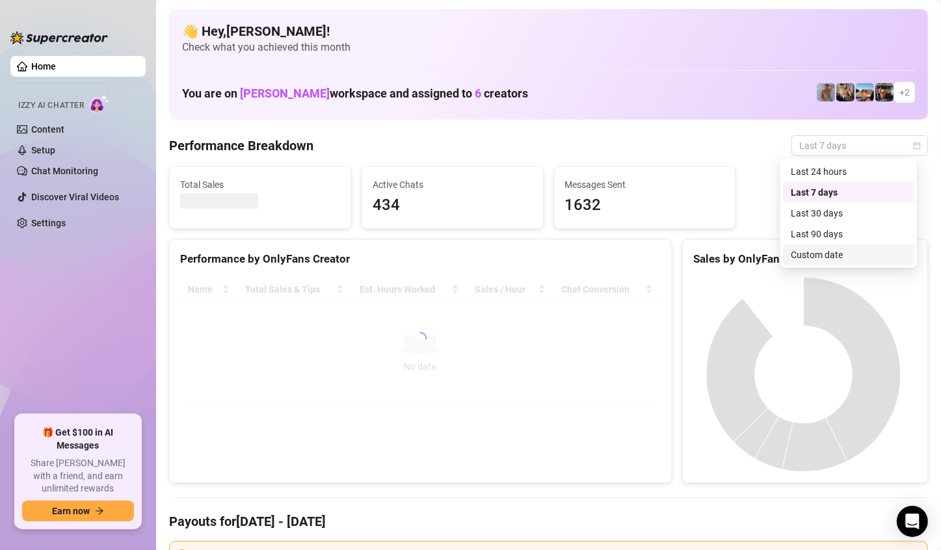 This screenshot has height=550, width=941. Describe the element at coordinates (849, 192) in the screenshot. I see `div: Last 7 days` at that location.